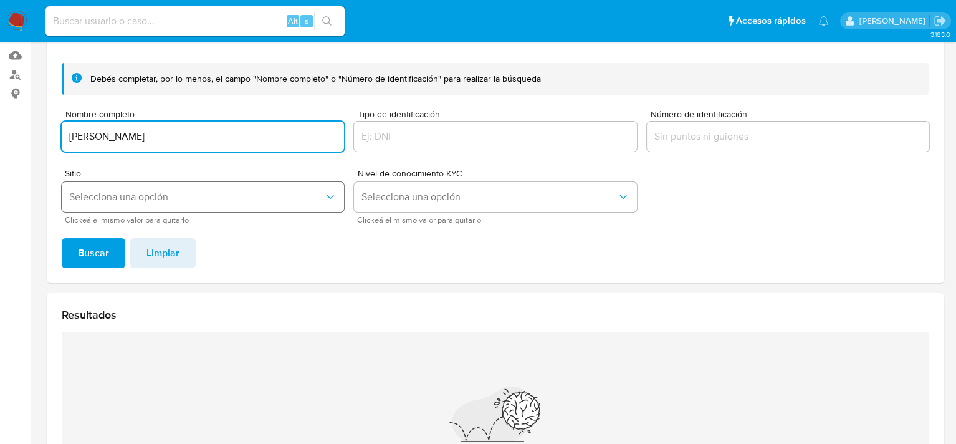  What do you see at coordinates (940, 21) in the screenshot?
I see `a: Salir` at bounding box center [940, 21].